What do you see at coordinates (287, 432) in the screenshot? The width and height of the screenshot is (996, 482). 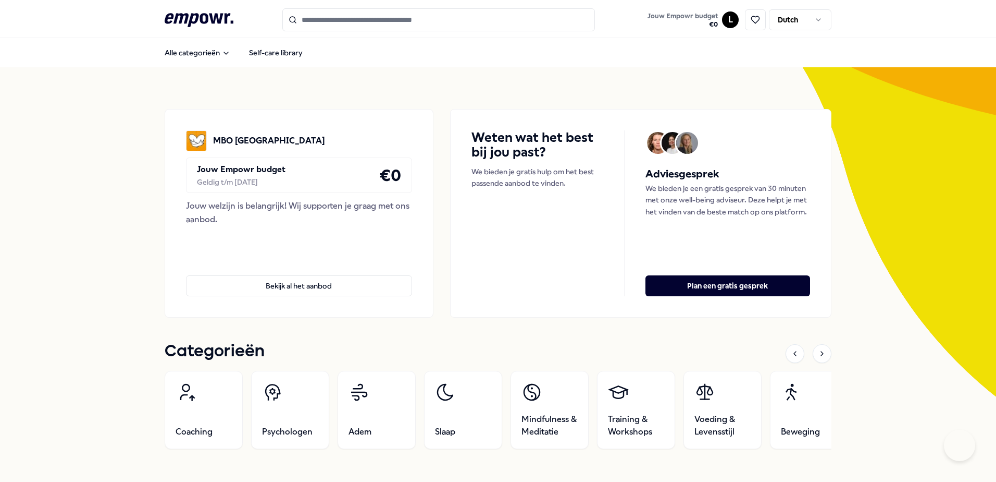 I see `span: Psychologen` at bounding box center [287, 432].